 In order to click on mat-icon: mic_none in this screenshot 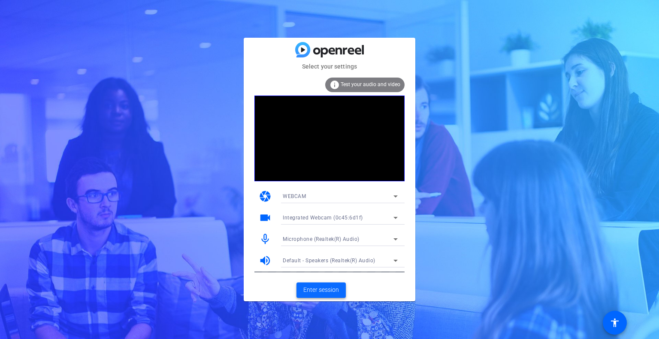, I will do `click(265, 239)`.